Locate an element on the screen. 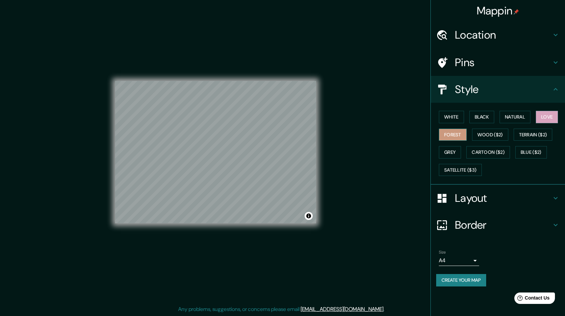 The height and width of the screenshot is (316, 565). h4: Mappin is located at coordinates (498, 11).